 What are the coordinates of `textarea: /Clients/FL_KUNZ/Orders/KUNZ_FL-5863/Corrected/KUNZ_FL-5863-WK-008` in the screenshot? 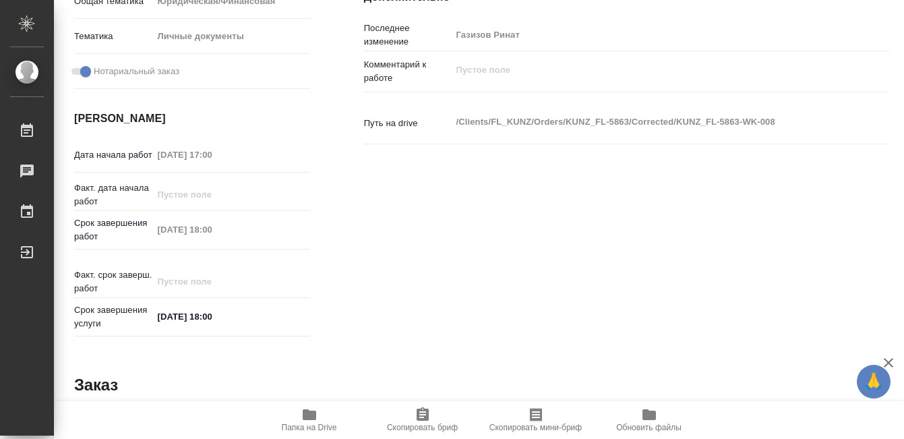 It's located at (648, 122).